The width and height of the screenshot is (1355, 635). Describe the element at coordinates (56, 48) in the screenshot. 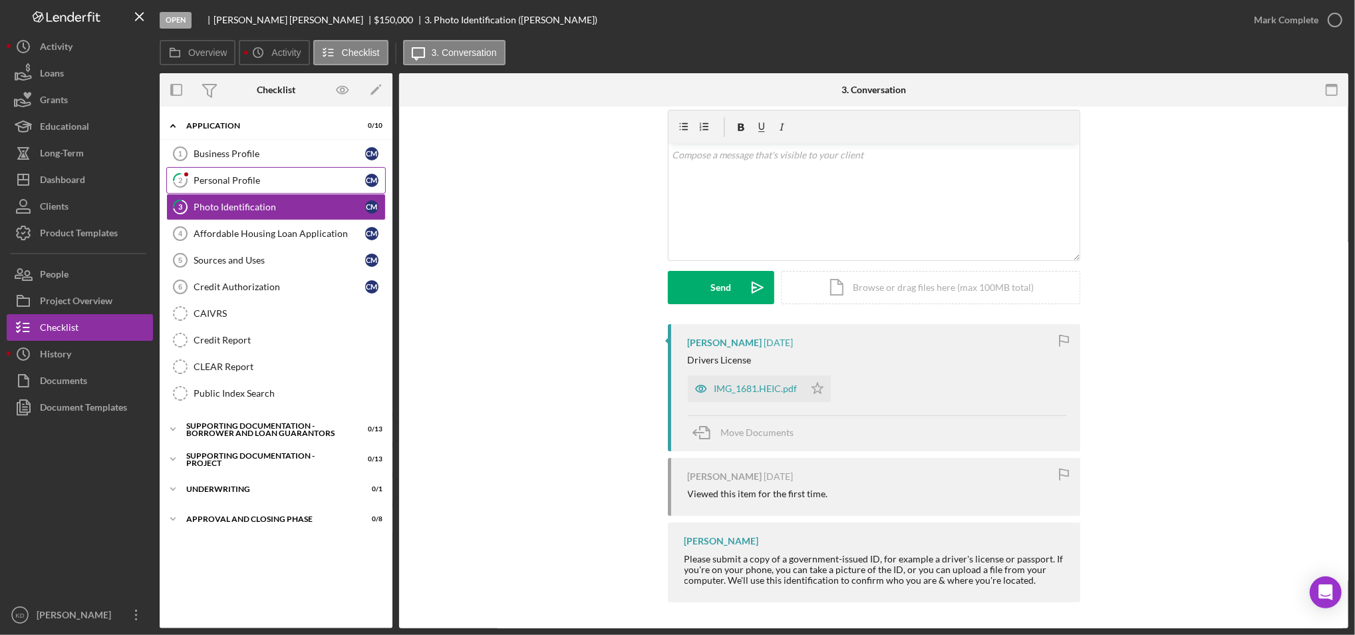

I see `div: Activity` at that location.